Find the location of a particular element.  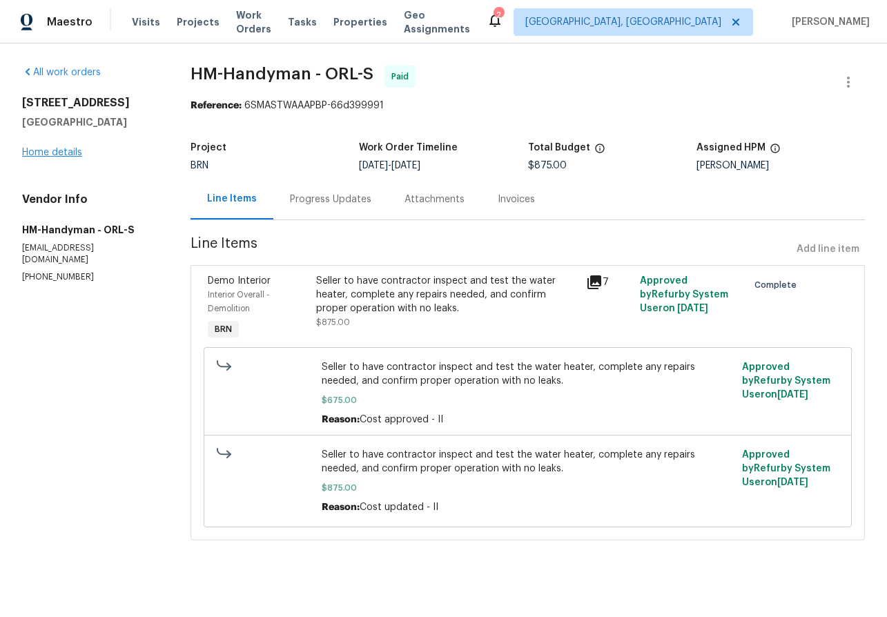

div: 7 is located at coordinates (609, 282).